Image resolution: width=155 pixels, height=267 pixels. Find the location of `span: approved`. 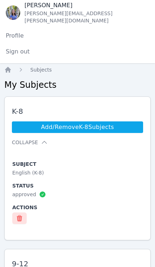

span: approved is located at coordinates (24, 194).